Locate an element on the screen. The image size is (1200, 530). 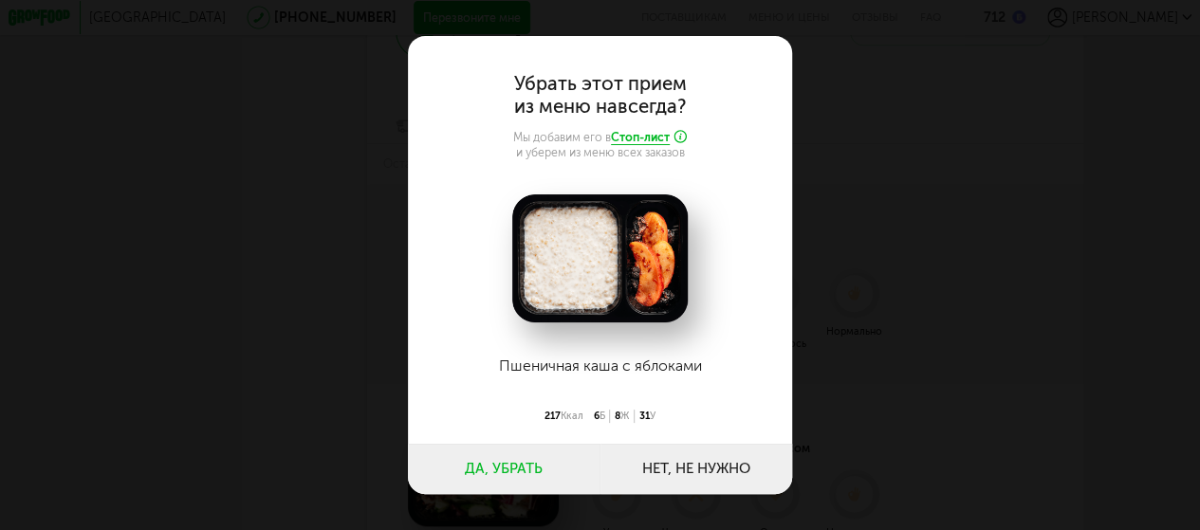
div: 8 is located at coordinates (622, 417).